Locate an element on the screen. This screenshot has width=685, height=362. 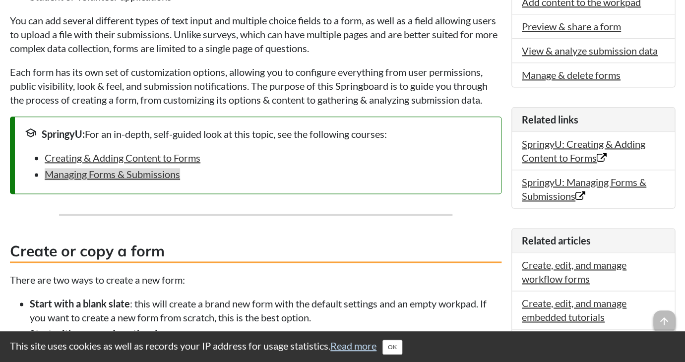
a: Read more is located at coordinates (353, 346).